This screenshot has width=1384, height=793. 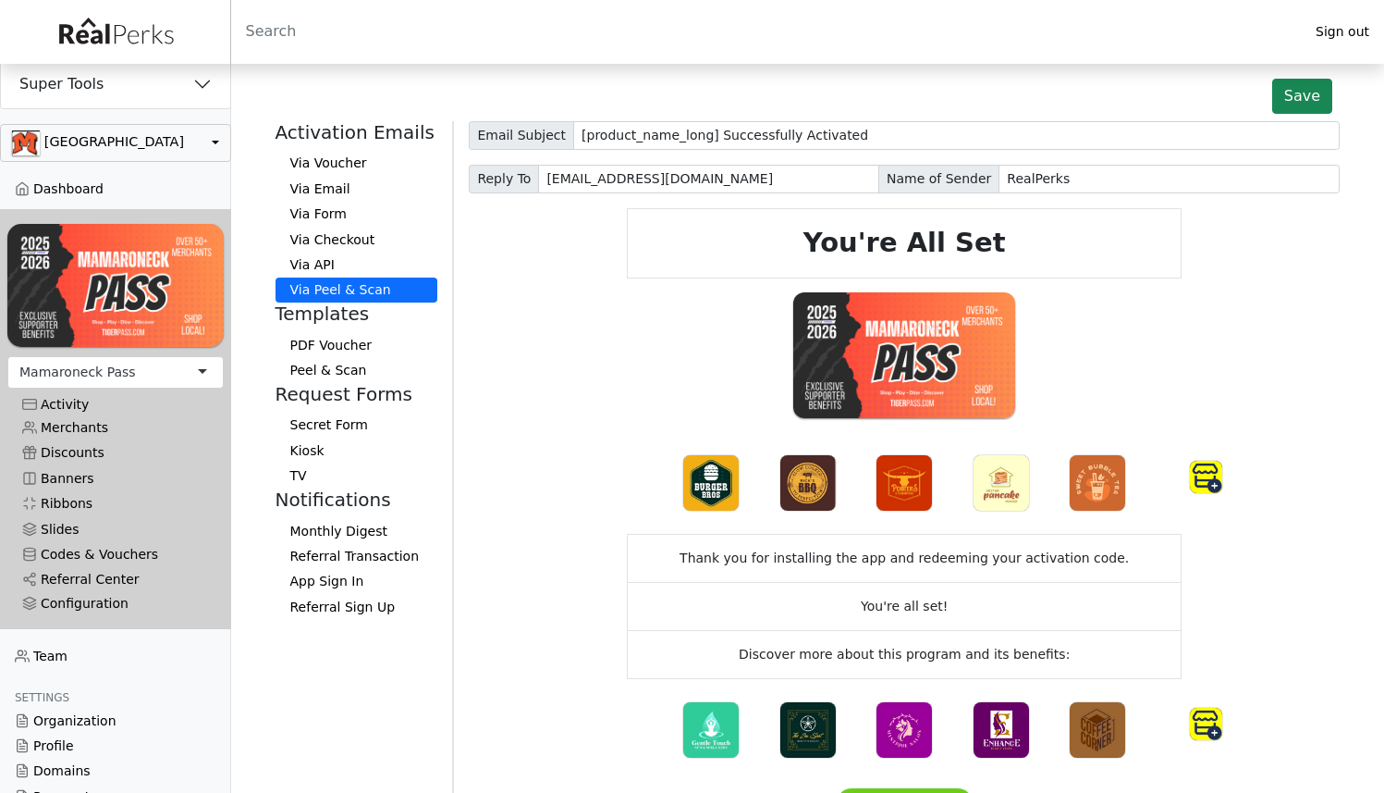 I want to click on img: Fg0rT2GNBMil6Zx5Y2zO6W3Sd2ehtDYpQmeBJ0C6.png, so click(x=808, y=483).